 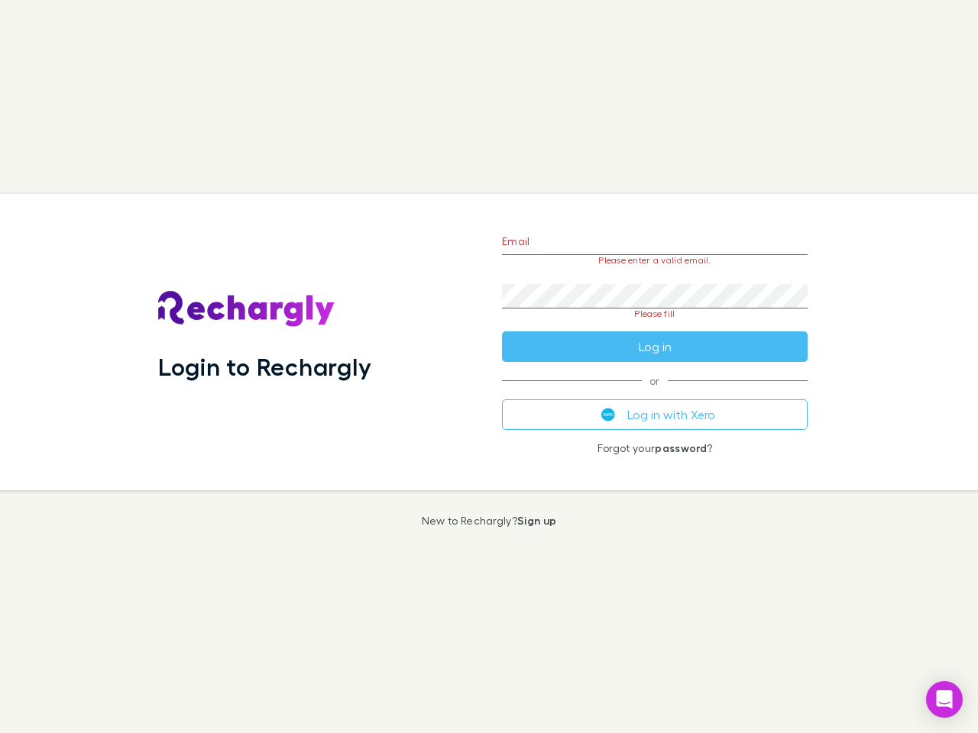 What do you see at coordinates (536, 520) in the screenshot?
I see `a: Sign up` at bounding box center [536, 520].